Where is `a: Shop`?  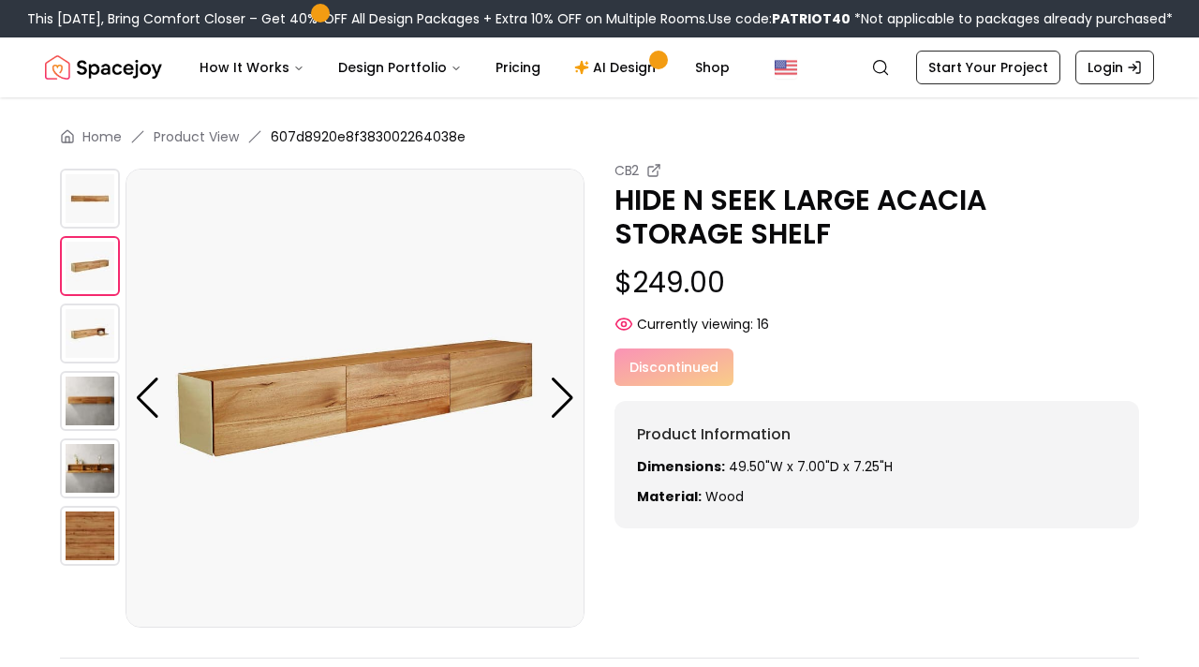
a: Shop is located at coordinates (712, 67).